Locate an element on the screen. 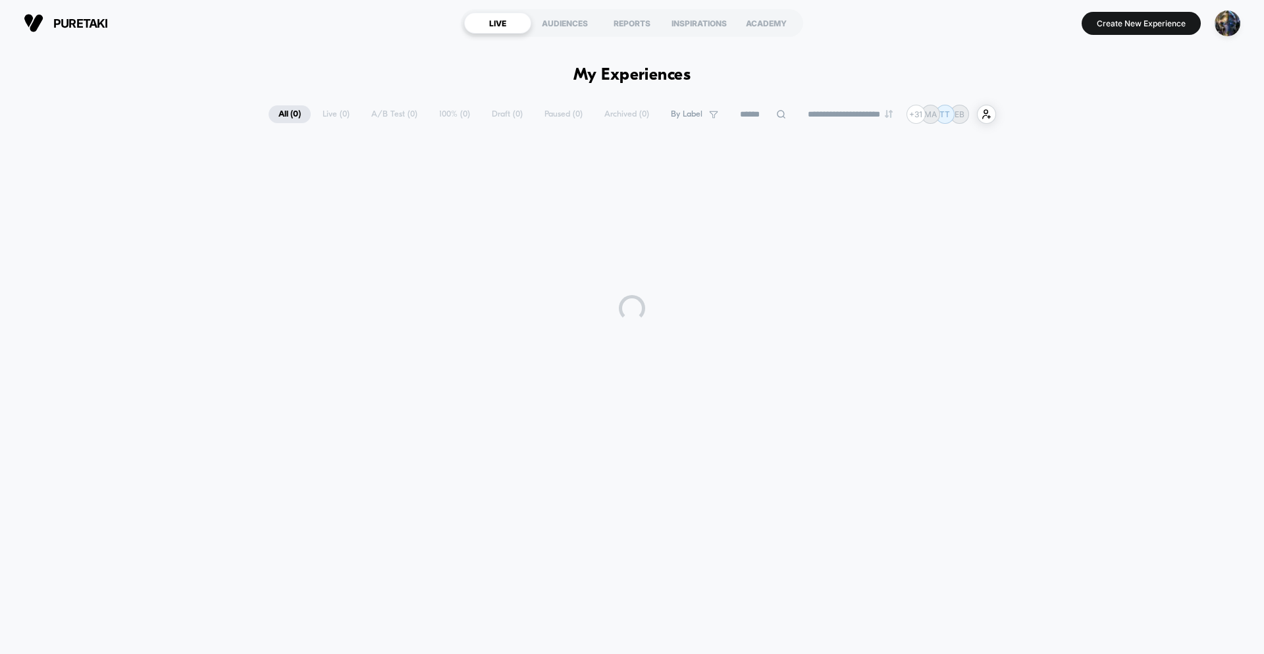 Image resolution: width=1264 pixels, height=654 pixels. div: LIVE is located at coordinates (498, 23).